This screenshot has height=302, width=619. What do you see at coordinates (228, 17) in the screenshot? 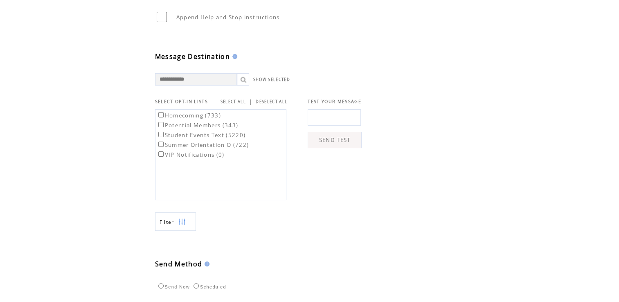
I see `span: Append Help and Stop instructions` at bounding box center [228, 17].